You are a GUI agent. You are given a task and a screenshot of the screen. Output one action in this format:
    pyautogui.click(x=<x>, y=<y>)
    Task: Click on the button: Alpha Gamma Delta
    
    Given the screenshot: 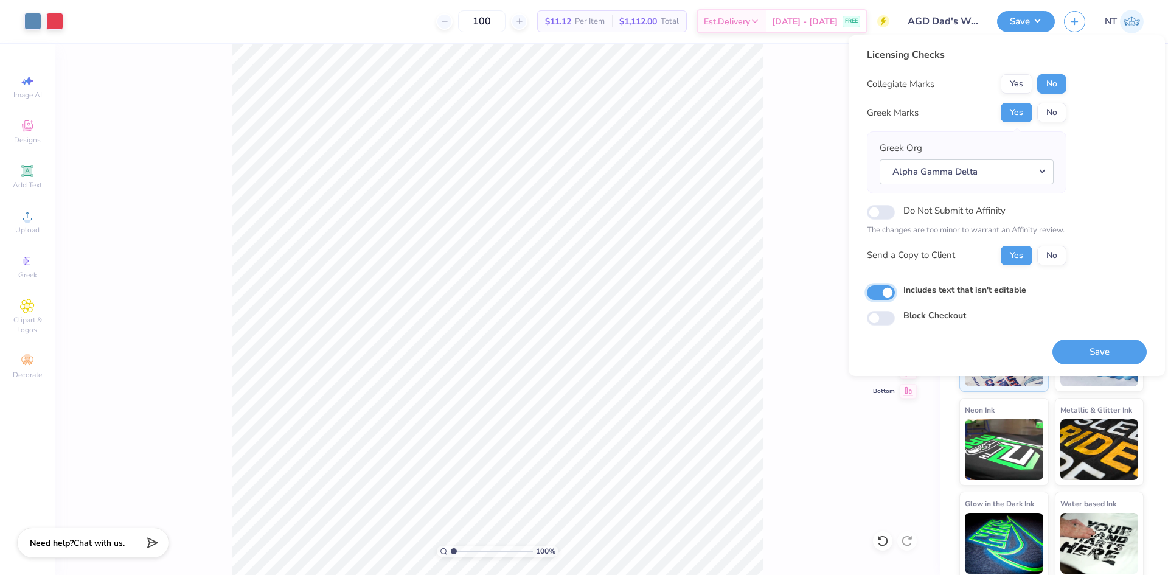 What is the action you would take?
    pyautogui.click(x=967, y=172)
    